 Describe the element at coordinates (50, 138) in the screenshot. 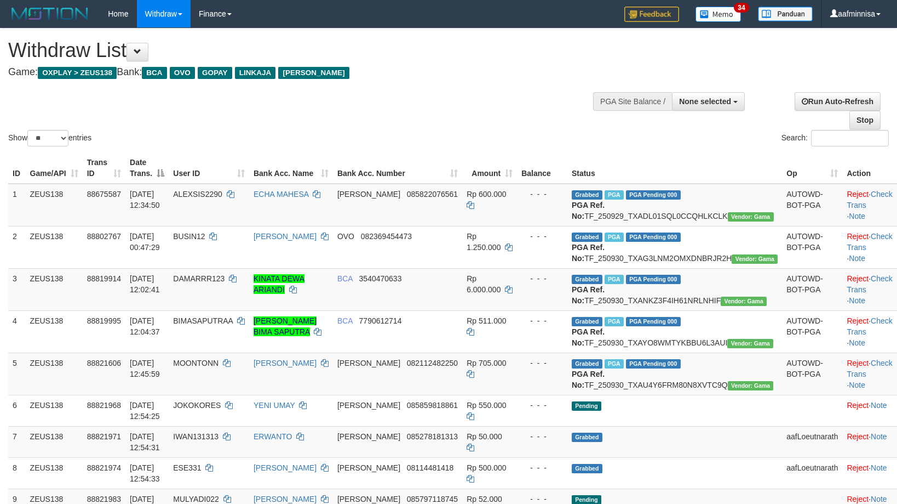

I see `label: Show entries` at that location.